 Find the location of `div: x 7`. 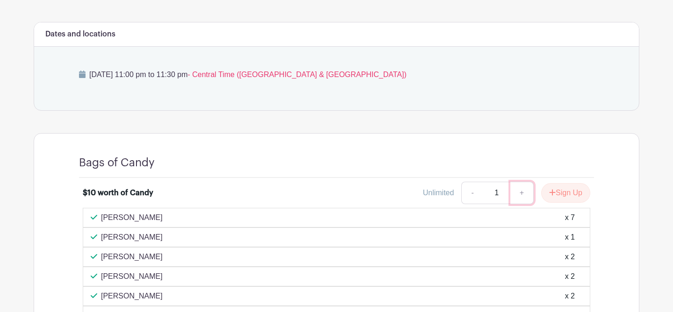

div: x 7 is located at coordinates (570, 218).